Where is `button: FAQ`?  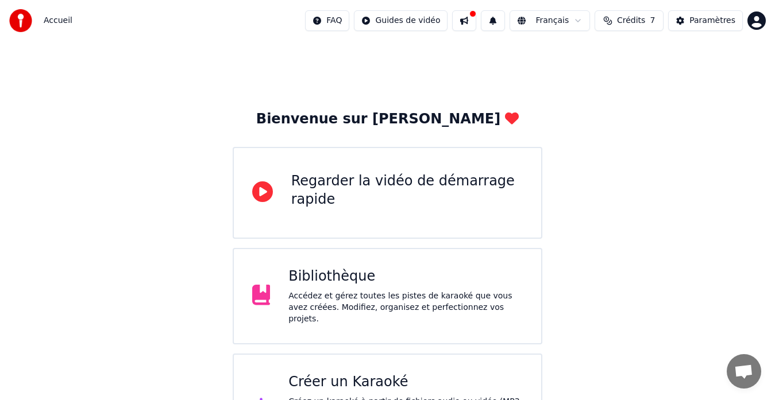 button: FAQ is located at coordinates (327, 21).